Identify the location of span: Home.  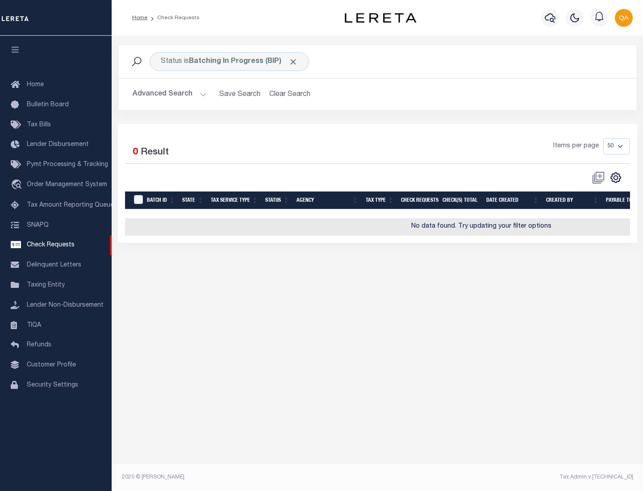
(35, 85).